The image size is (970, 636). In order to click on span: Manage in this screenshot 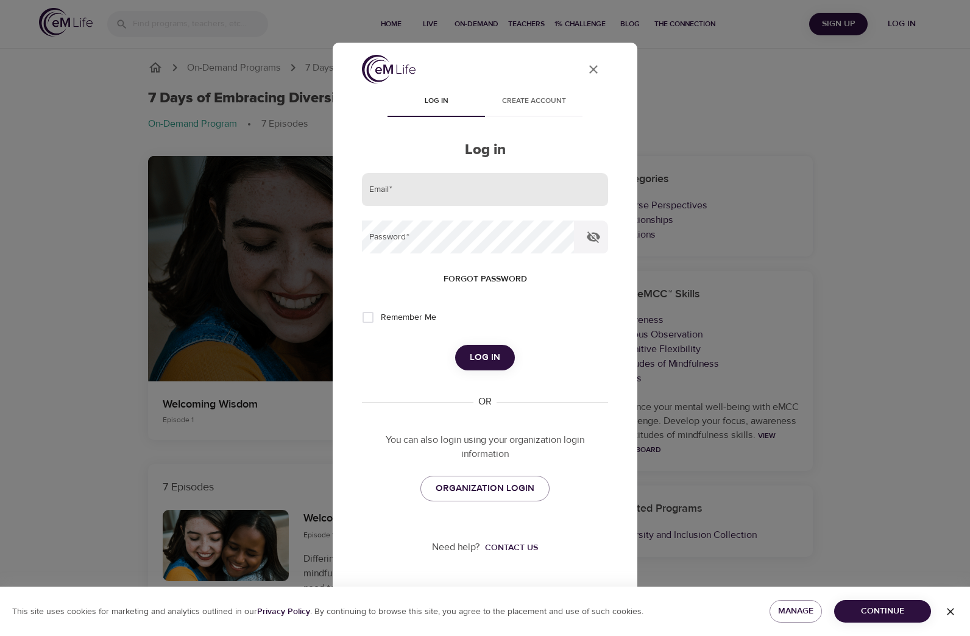, I will do `click(795, 611)`.